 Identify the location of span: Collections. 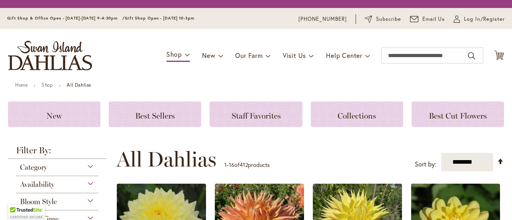
(357, 116).